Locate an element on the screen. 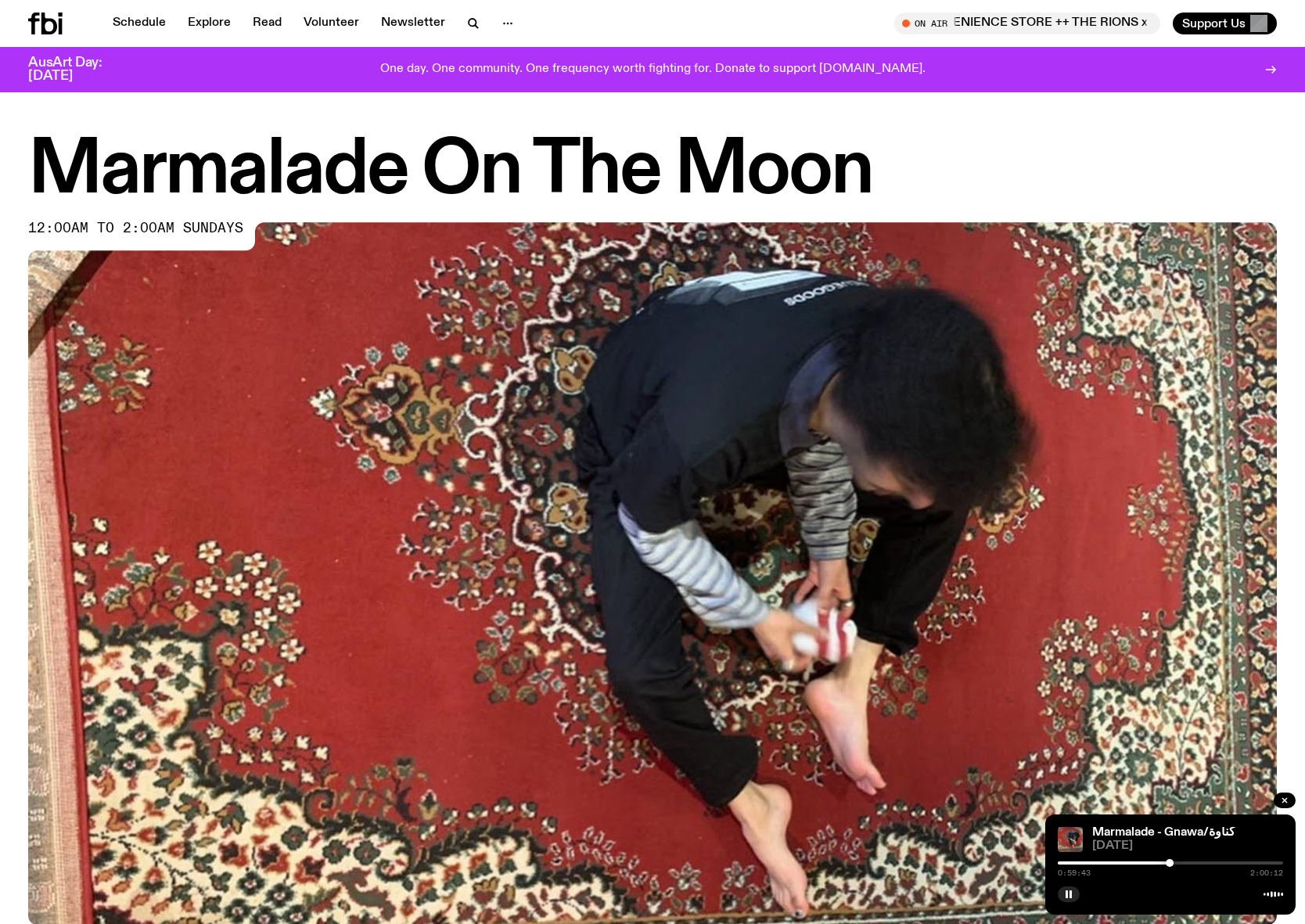  img: Tommy - Persian Rug is located at coordinates (1071, 840).